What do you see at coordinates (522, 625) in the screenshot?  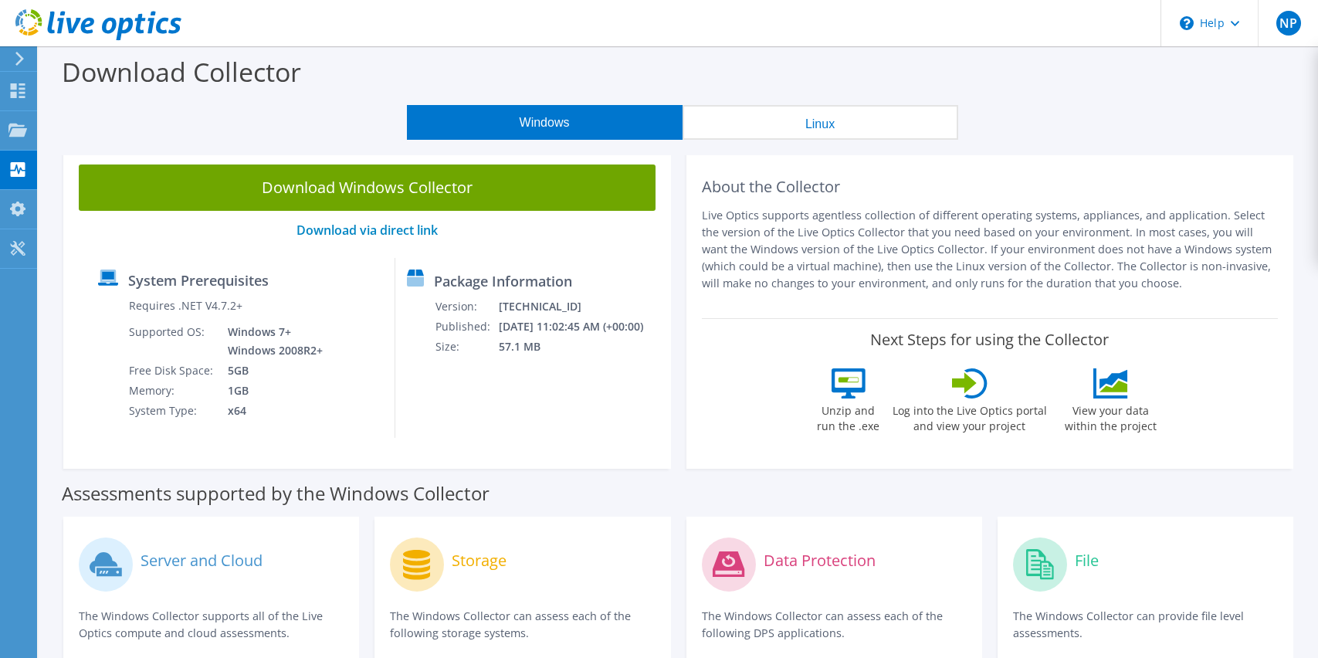 I see `p: The Windows Collector can assess each of the following storage systems.` at bounding box center [522, 625].